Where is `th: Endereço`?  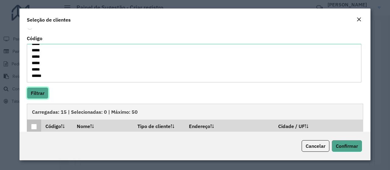
th: Endereço is located at coordinates (229, 126).